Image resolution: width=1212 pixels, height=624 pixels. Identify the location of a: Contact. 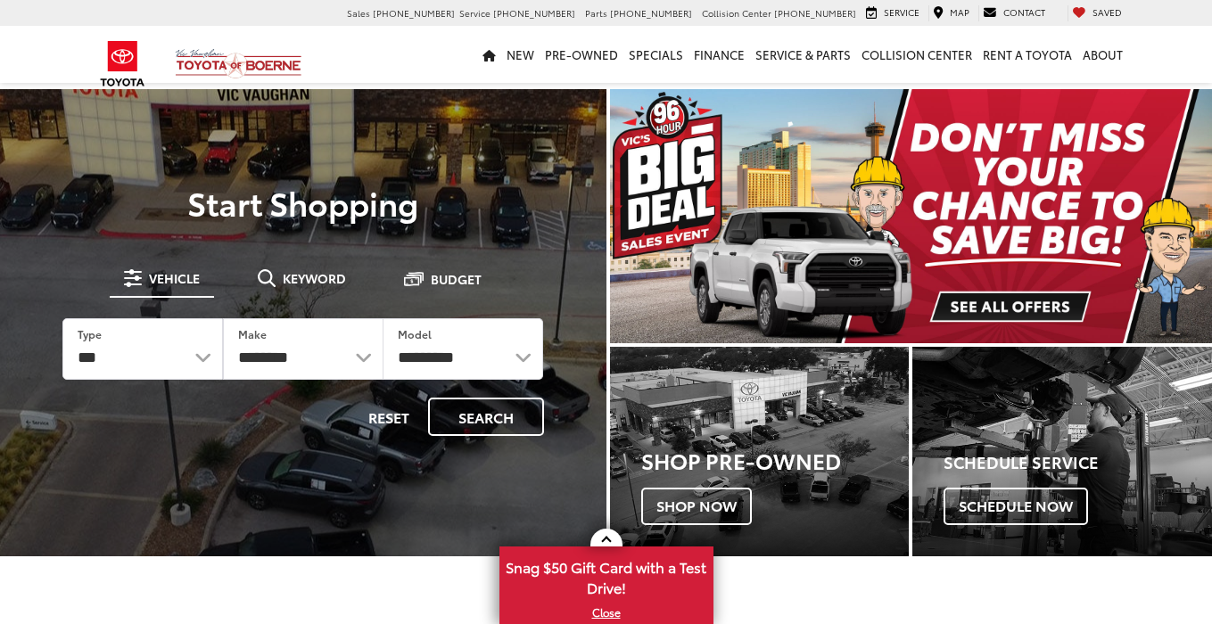
(1014, 13).